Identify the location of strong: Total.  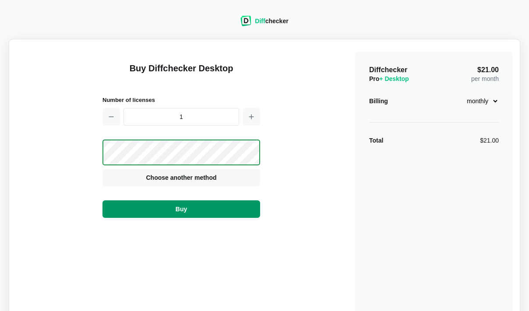
(376, 141).